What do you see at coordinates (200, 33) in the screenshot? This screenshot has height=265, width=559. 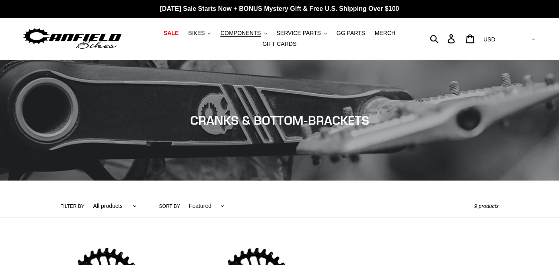 I see `button: BIKES` at bounding box center [200, 33].